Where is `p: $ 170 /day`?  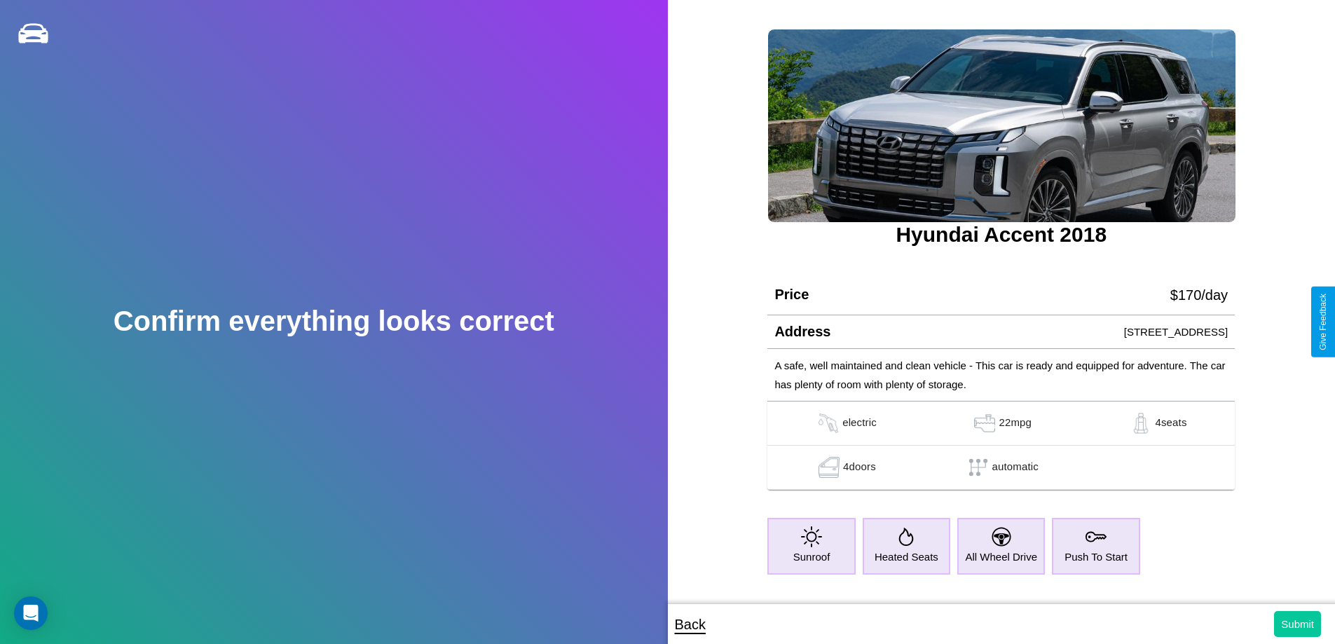 p: $ 170 /day is located at coordinates (1199, 295).